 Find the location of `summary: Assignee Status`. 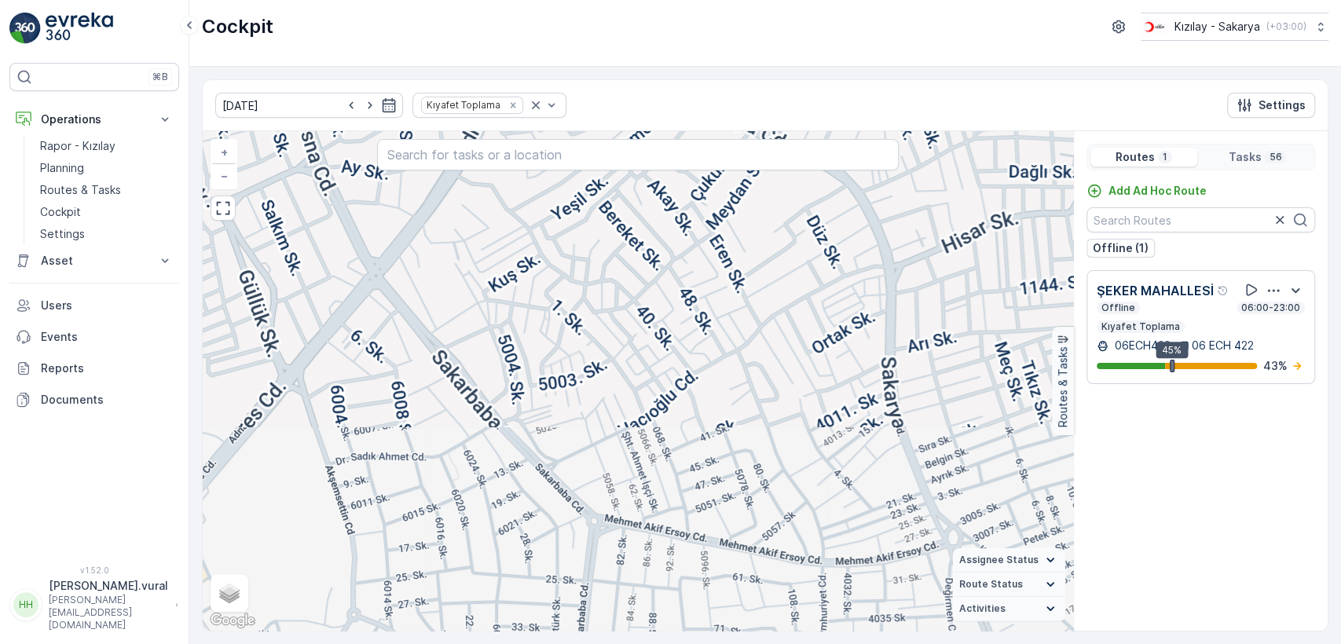

summary: Assignee Status is located at coordinates (1009, 560).